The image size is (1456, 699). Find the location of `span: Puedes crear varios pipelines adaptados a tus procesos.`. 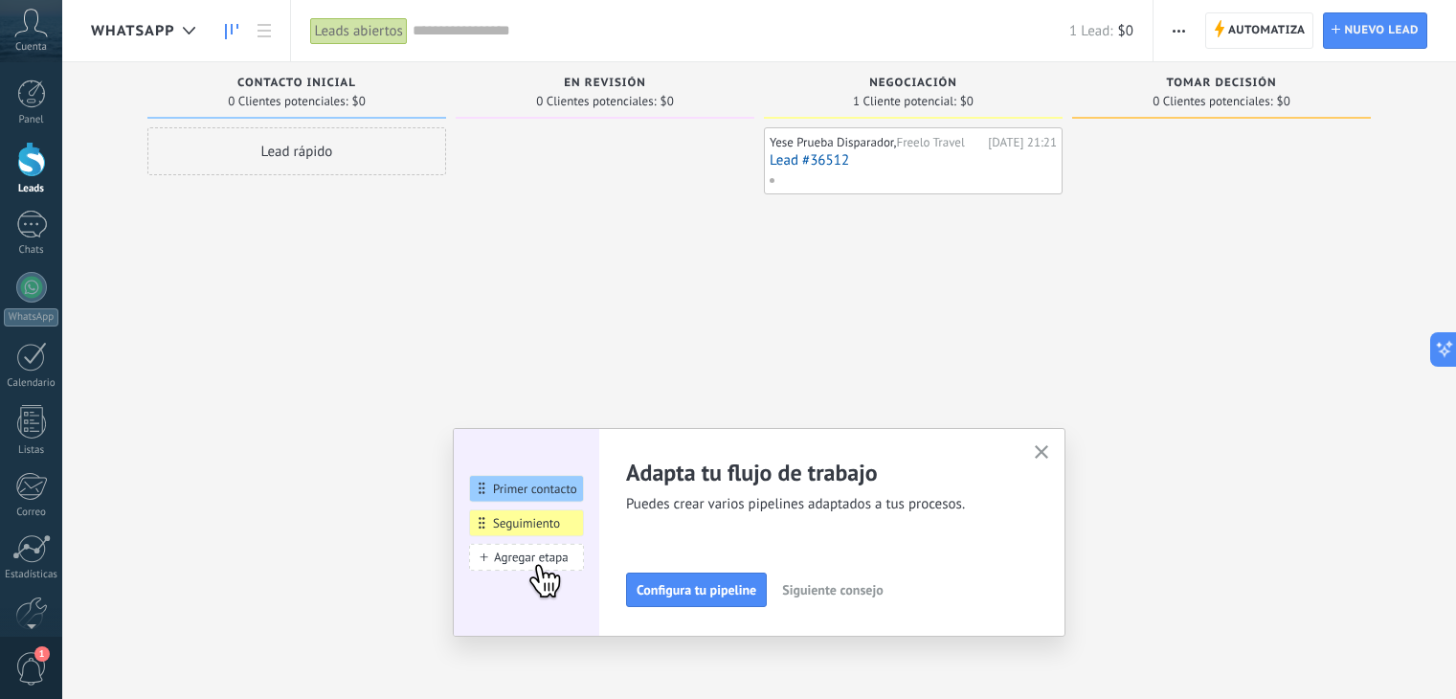

span: Puedes crear varios pipelines adaptados a tus procesos. is located at coordinates (818, 504).